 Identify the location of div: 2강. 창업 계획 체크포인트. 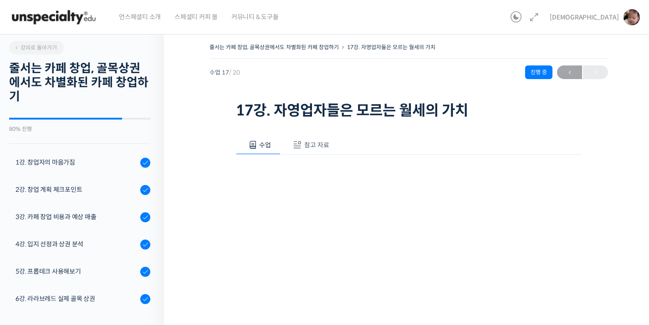
(76, 190).